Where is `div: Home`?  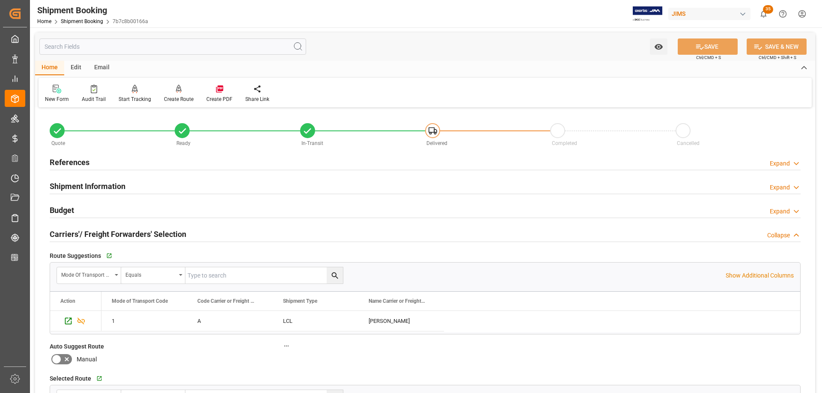 div: Home is located at coordinates (50, 68).